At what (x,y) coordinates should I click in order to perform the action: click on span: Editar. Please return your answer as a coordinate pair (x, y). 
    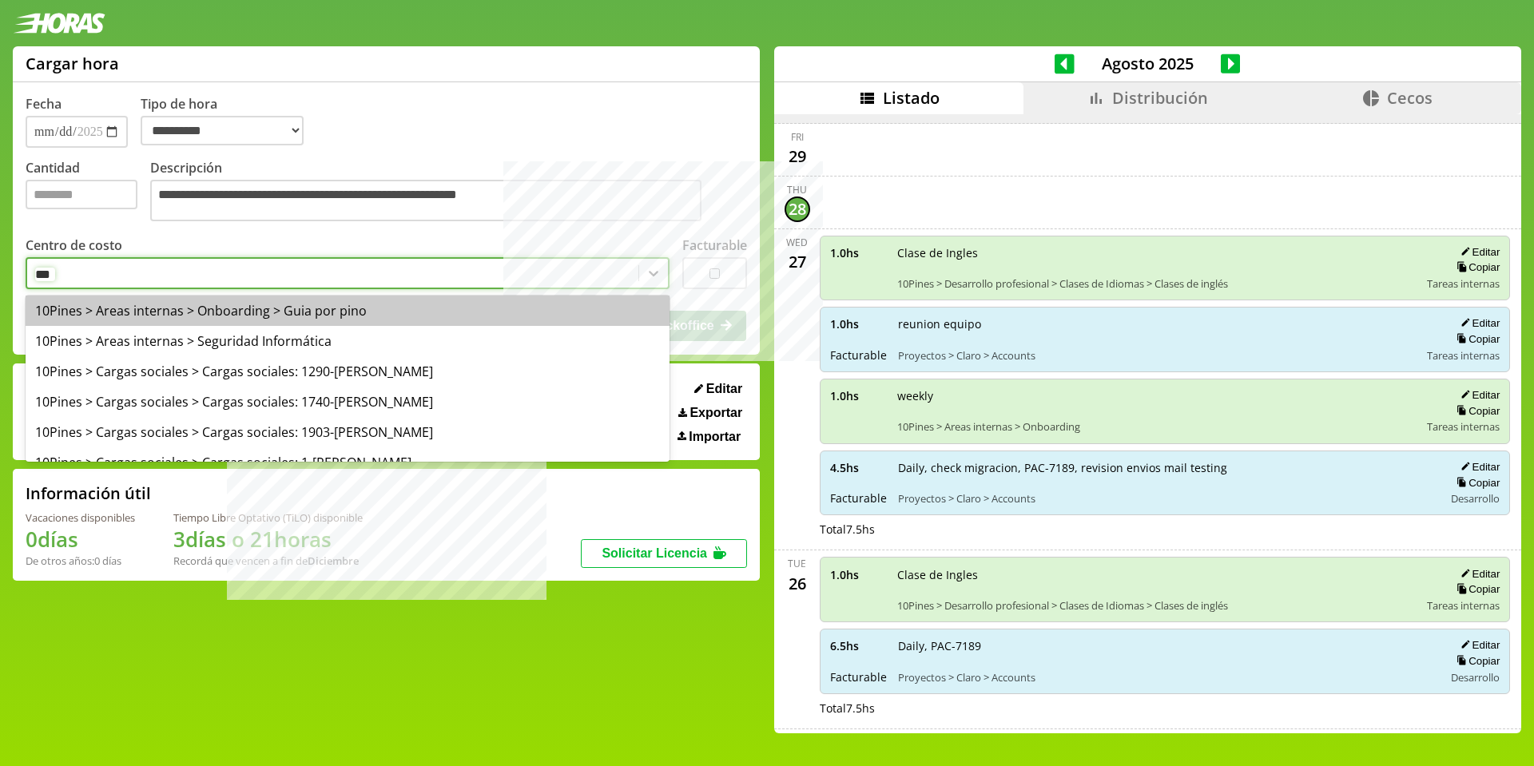
    Looking at the image, I should click on (724, 389).